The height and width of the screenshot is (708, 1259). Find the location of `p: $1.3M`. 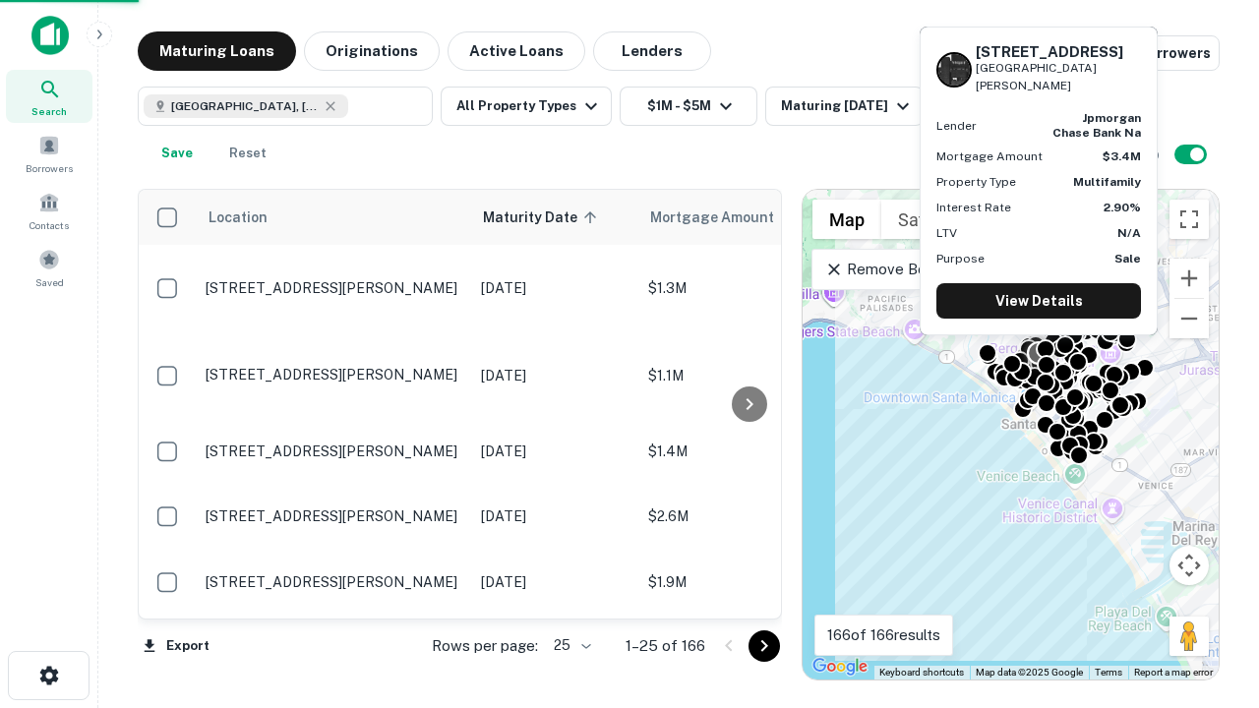

p: $1.3M is located at coordinates (747, 288).